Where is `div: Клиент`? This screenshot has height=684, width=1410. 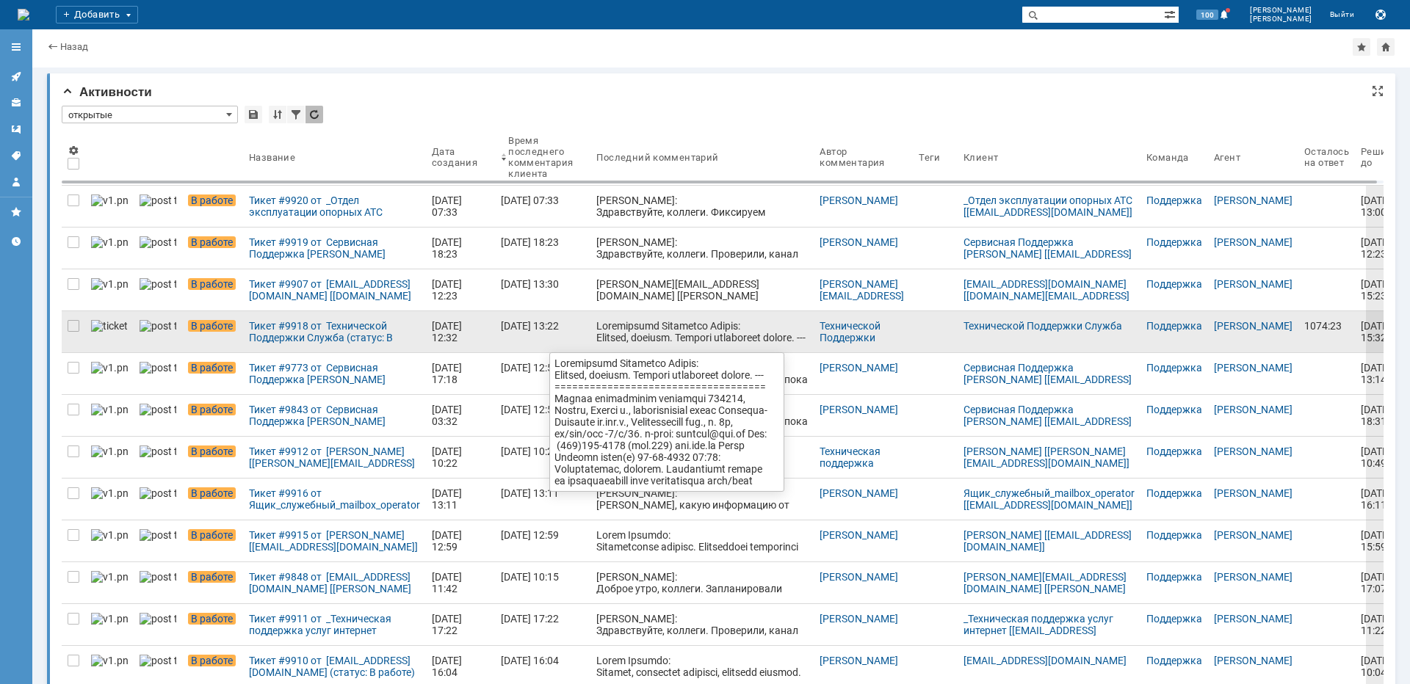
div: Клиент is located at coordinates (980, 157).